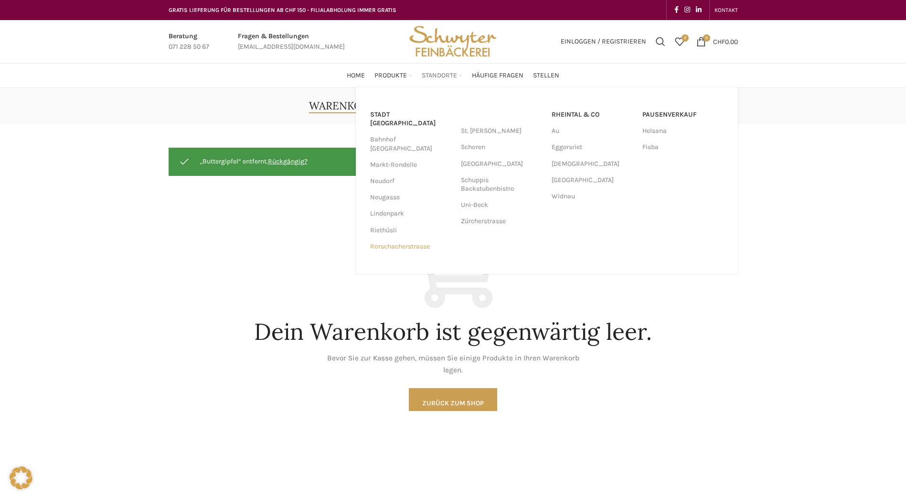  What do you see at coordinates (719, 41) in the screenshot?
I see `span: CHF` at bounding box center [719, 41].